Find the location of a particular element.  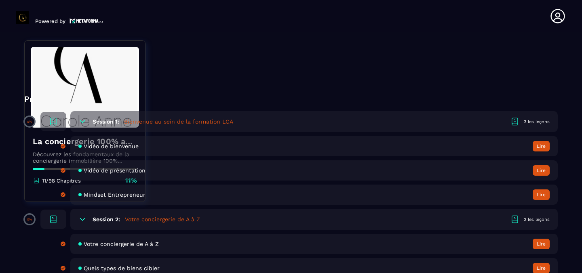

p: Découvrez les fondamentaux de la conciergerie immobilière 100% automatisée. Cette formation est c... is located at coordinates (85, 158).